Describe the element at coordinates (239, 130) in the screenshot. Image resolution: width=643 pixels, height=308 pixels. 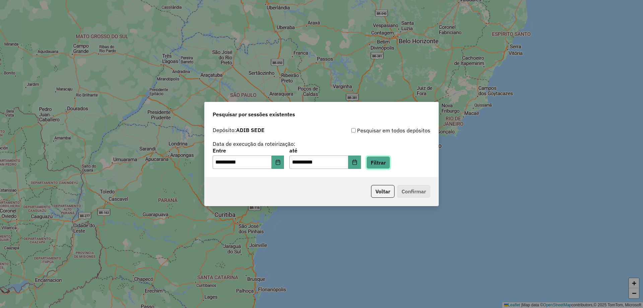
I see `label: Depósito:` at that location.